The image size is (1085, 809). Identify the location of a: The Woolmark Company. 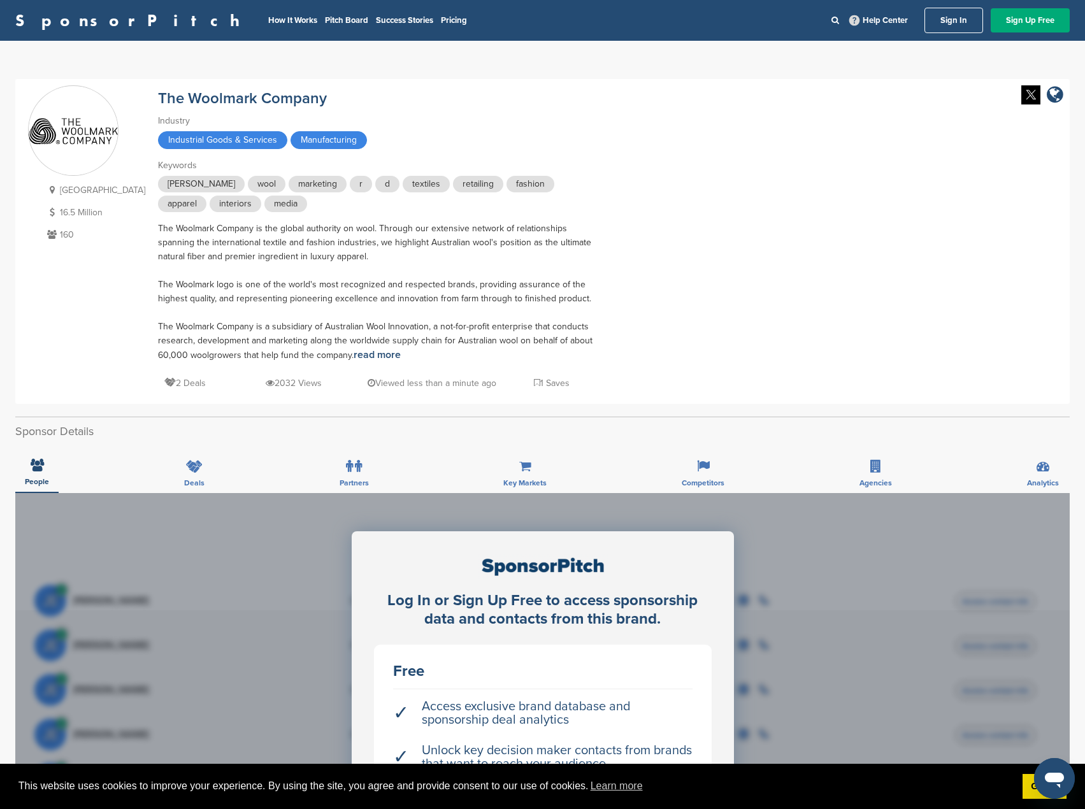
(242, 98).